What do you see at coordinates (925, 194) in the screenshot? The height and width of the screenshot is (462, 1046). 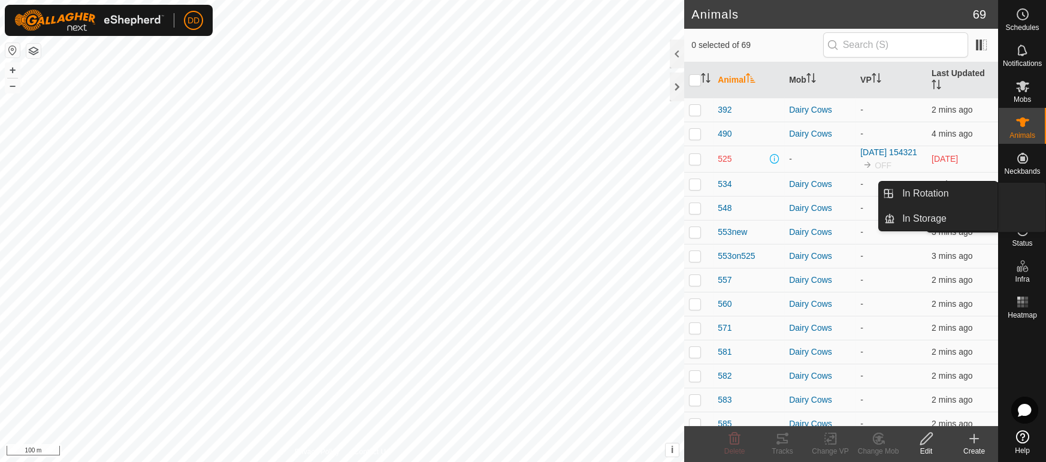 I see `span: In Rotation` at bounding box center [925, 194].